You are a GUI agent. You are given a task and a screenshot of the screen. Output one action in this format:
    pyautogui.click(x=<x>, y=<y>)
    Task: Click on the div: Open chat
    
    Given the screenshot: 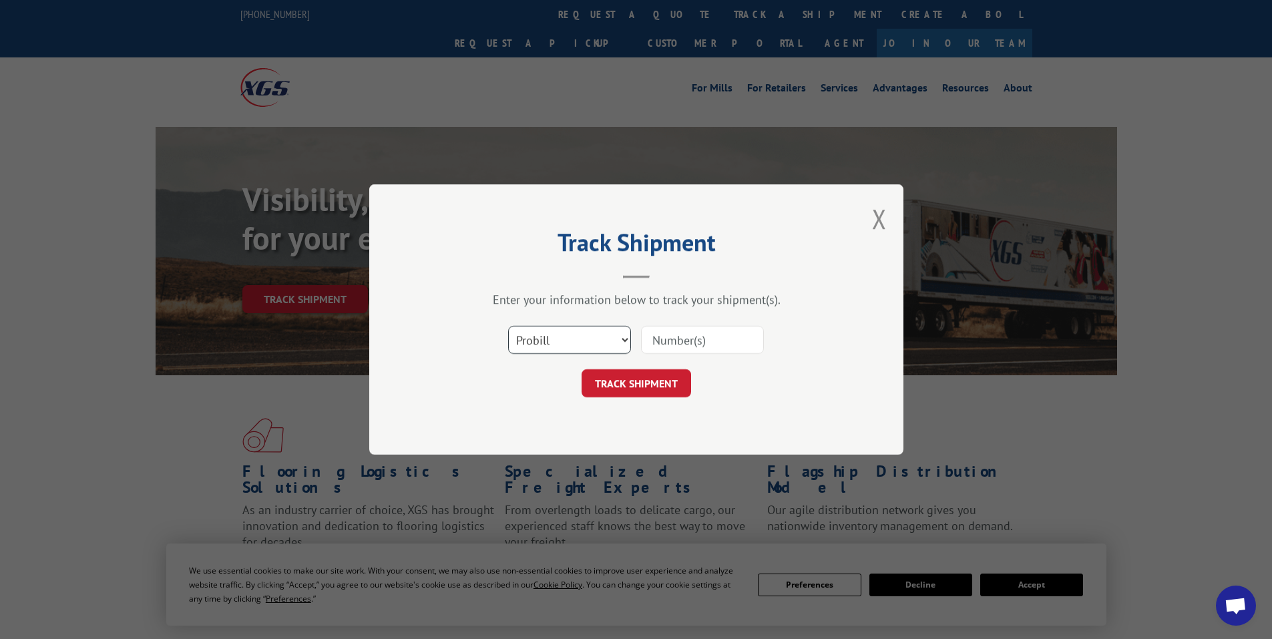 What is the action you would take?
    pyautogui.click(x=1236, y=606)
    